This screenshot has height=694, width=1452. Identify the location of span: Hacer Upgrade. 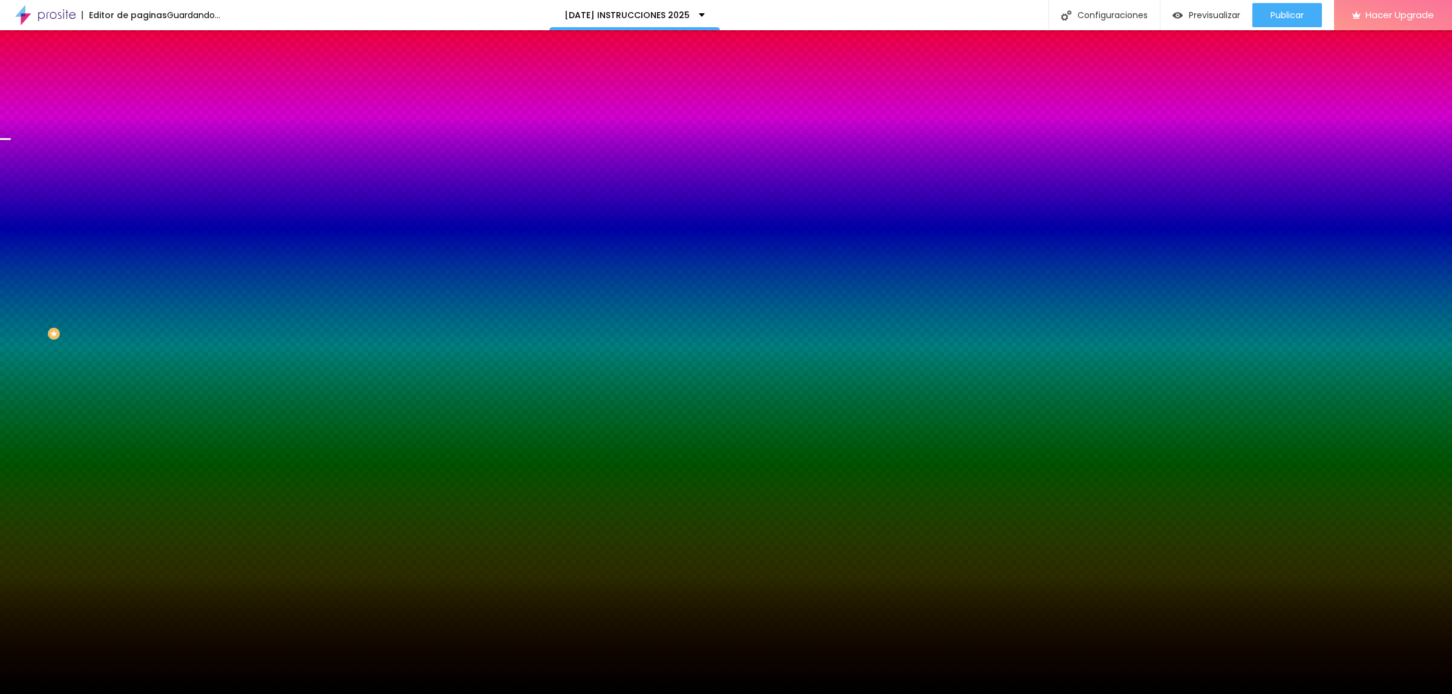
(1399, 15).